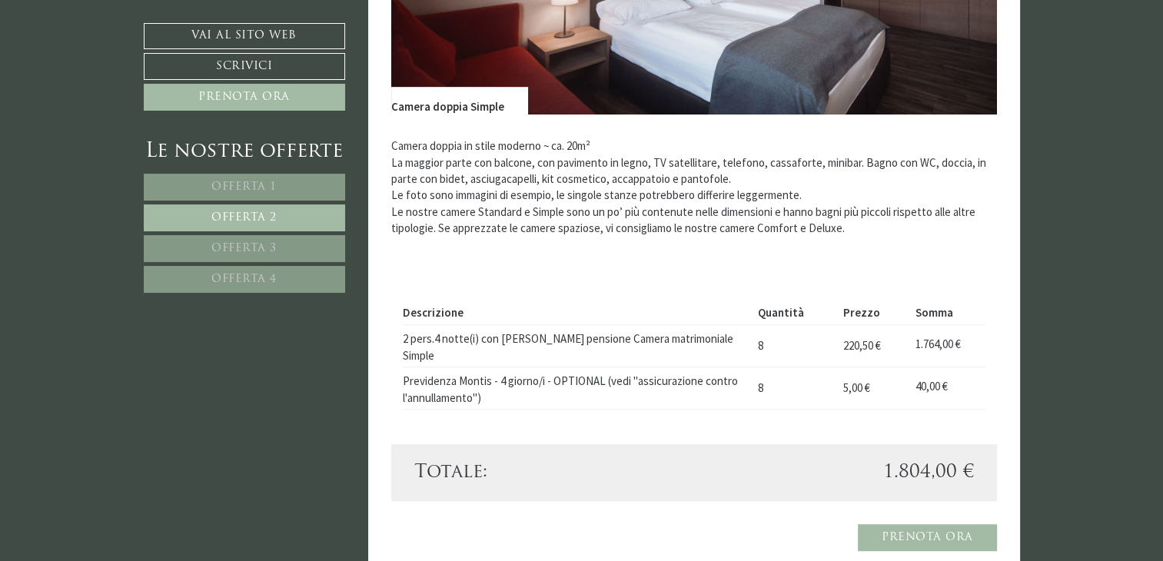 The height and width of the screenshot is (561, 1163). I want to click on th: Somma, so click(947, 313).